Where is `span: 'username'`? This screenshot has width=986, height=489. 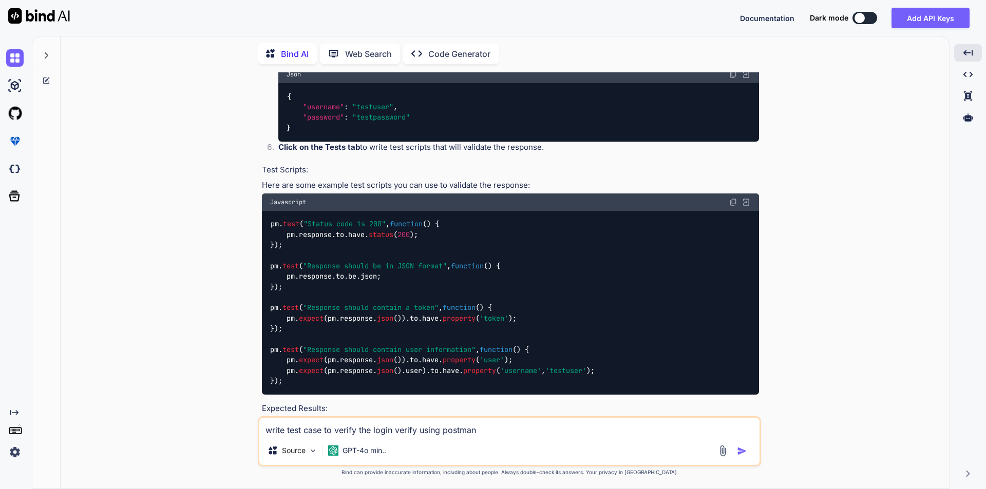 span: 'username' is located at coordinates (520, 371).